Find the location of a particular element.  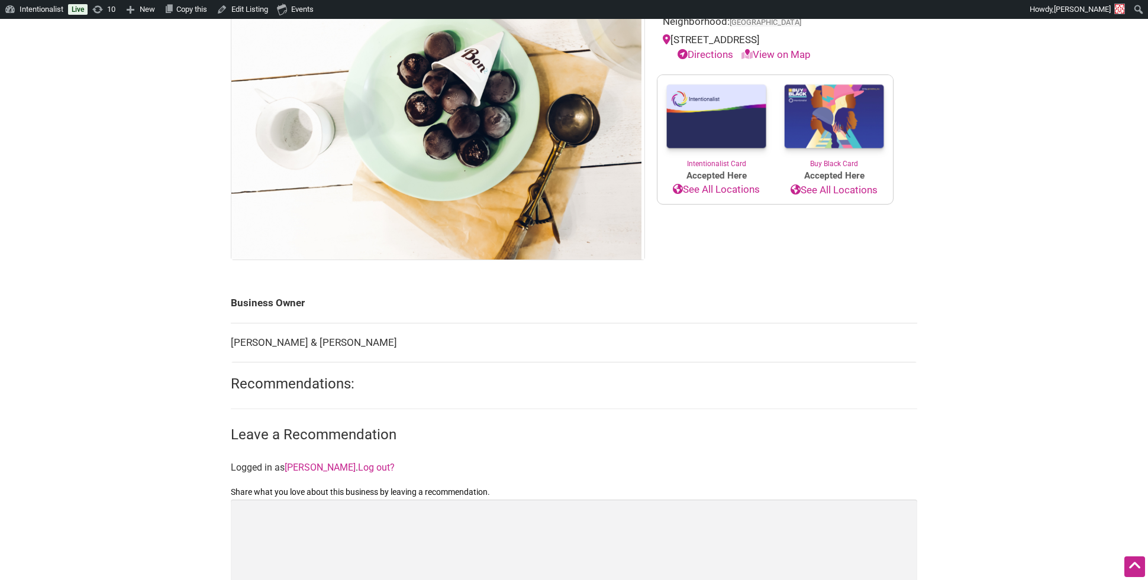

img: Buy Black Card is located at coordinates (833, 117).